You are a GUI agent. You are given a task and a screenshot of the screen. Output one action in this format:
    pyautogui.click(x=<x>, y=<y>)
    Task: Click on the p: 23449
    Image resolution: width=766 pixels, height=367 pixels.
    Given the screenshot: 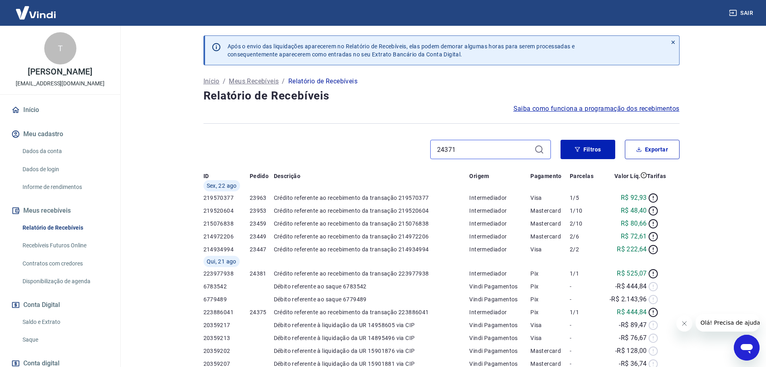 What is the action you would take?
    pyautogui.click(x=262, y=236)
    